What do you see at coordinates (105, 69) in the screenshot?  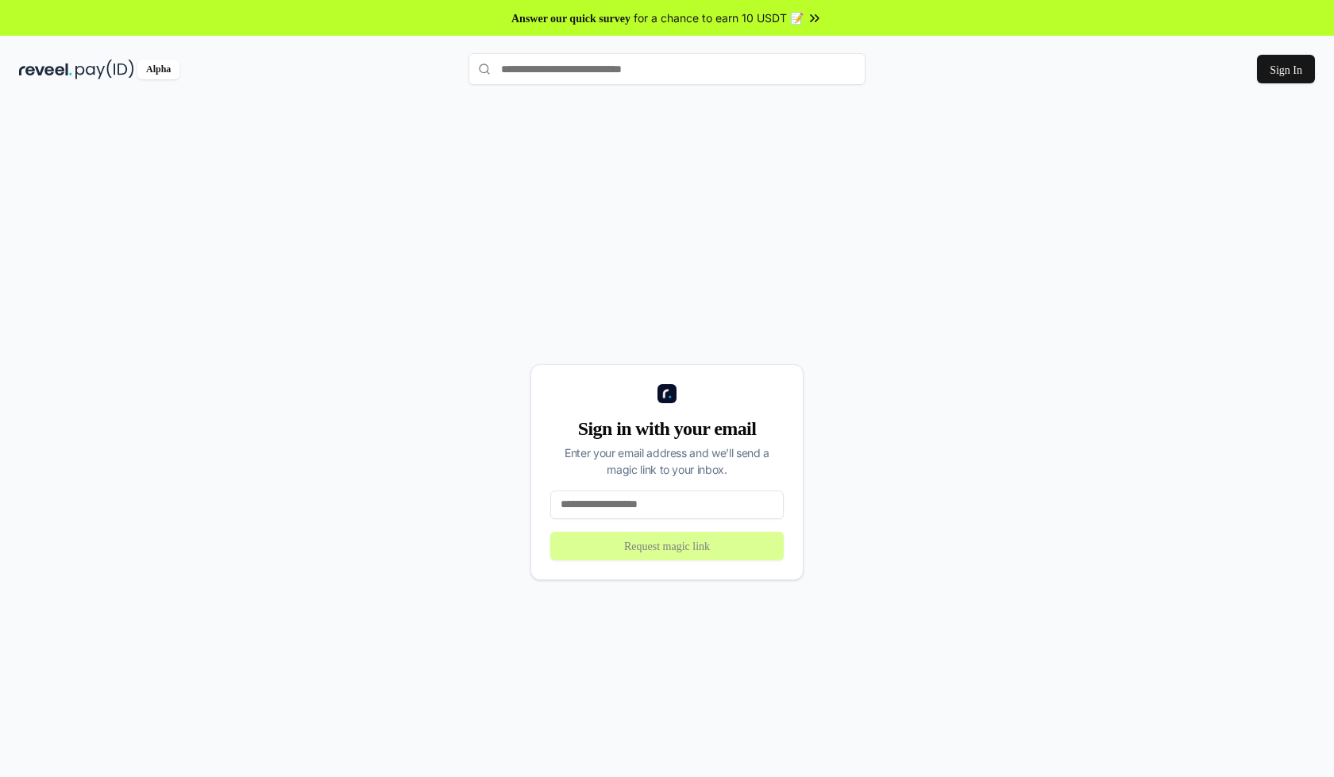 I see `img: pay_id` at bounding box center [105, 69].